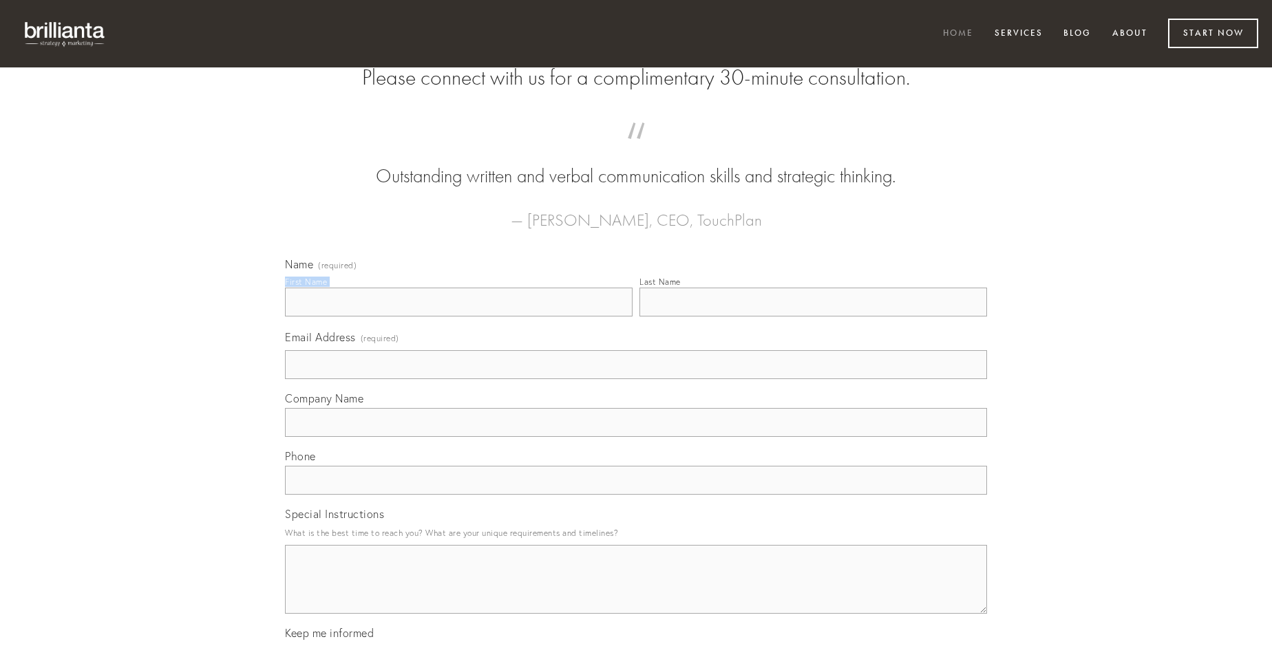  What do you see at coordinates (335, 514) in the screenshot?
I see `span: Special Instructions` at bounding box center [335, 514].